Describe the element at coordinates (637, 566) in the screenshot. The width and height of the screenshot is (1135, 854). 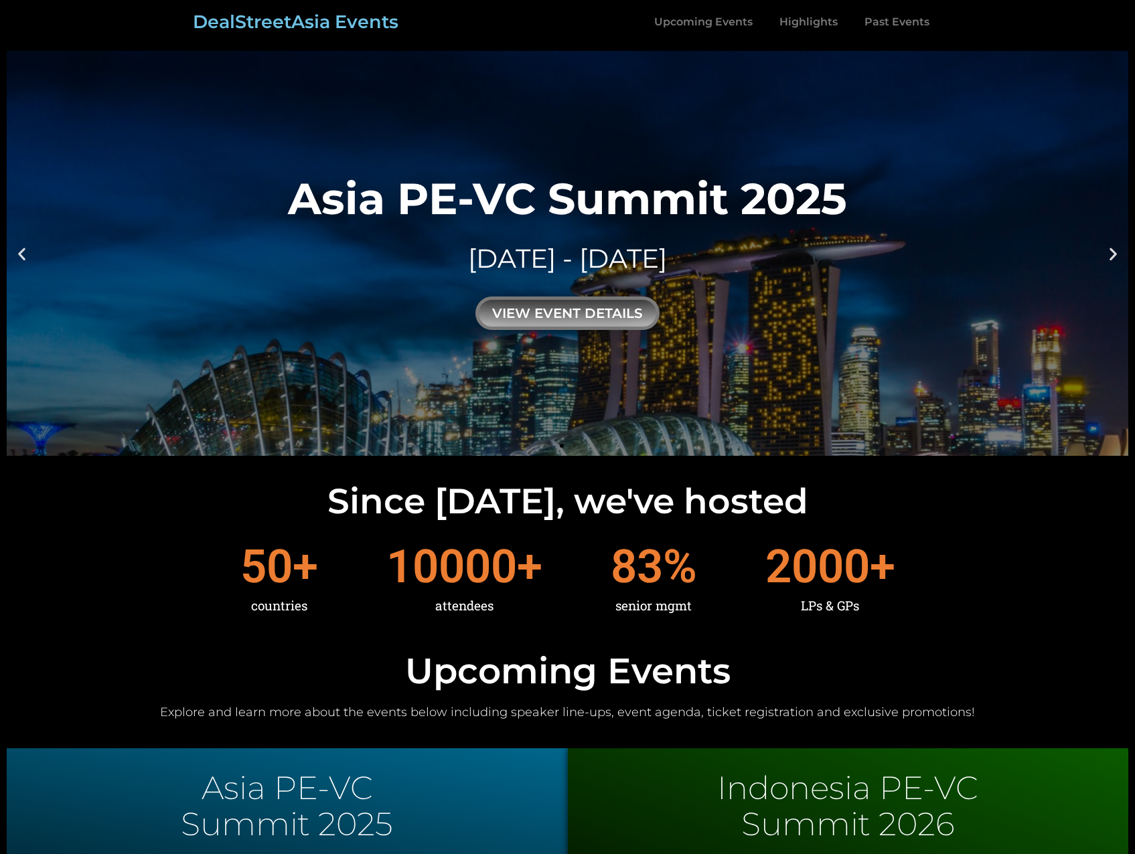
I see `span: 83` at that location.